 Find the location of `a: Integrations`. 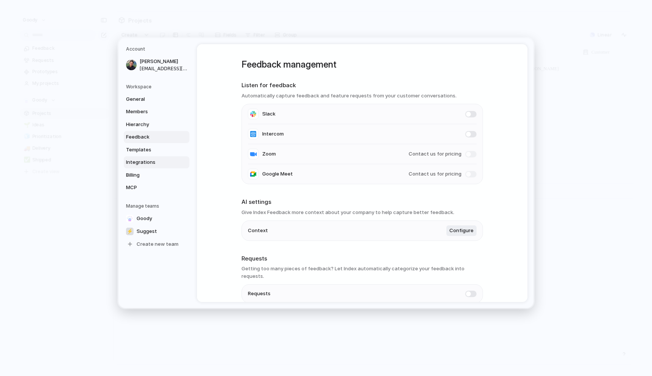

a: Integrations is located at coordinates (157, 162).